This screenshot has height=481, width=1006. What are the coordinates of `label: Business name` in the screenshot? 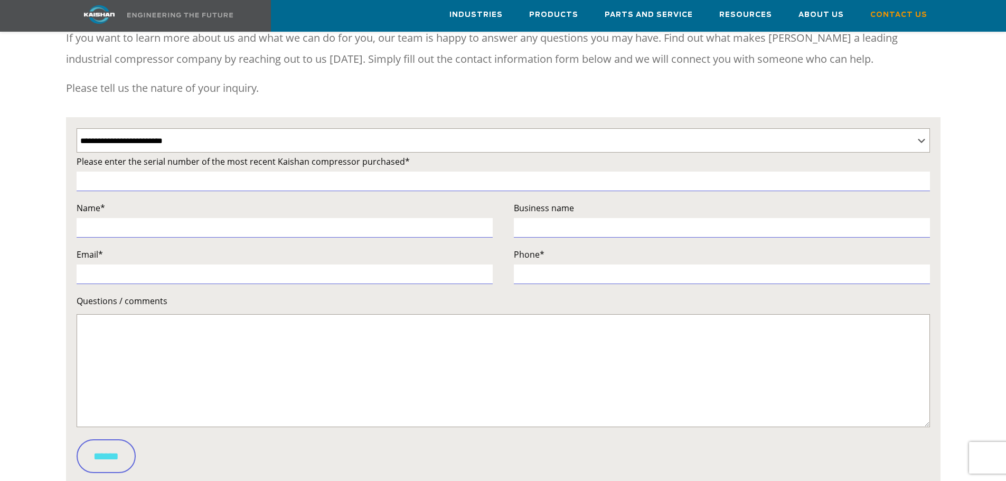 It's located at (722, 208).